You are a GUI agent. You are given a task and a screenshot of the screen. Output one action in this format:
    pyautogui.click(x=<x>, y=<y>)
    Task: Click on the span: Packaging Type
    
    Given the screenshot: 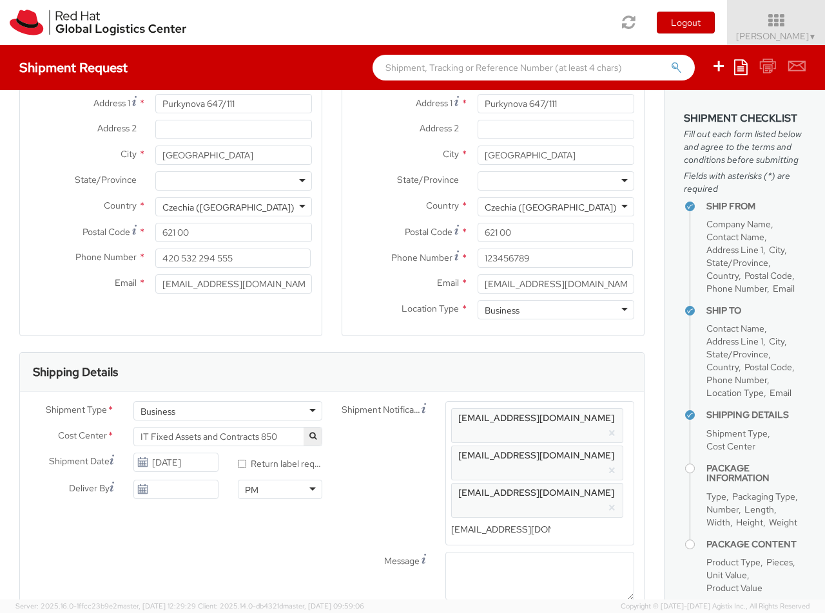 What is the action you would take?
    pyautogui.click(x=763, y=497)
    